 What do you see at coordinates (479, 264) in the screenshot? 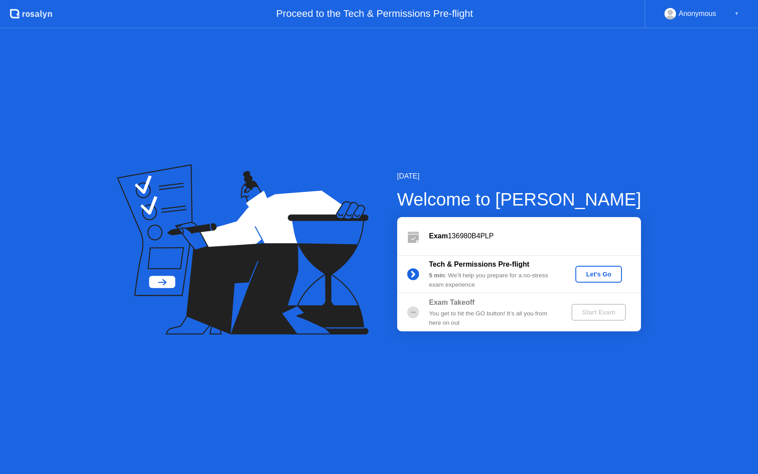
I see `b: Tech & Permissions Pre-flight` at bounding box center [479, 264].